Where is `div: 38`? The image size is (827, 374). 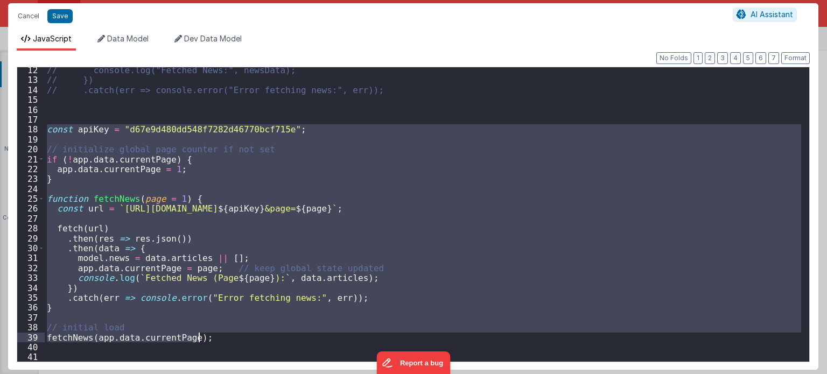
div: 38 is located at coordinates (31, 327).